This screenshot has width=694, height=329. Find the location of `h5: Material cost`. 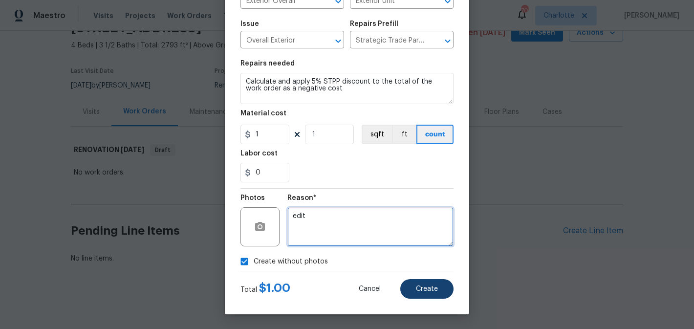

h5: Material cost is located at coordinates (263, 113).